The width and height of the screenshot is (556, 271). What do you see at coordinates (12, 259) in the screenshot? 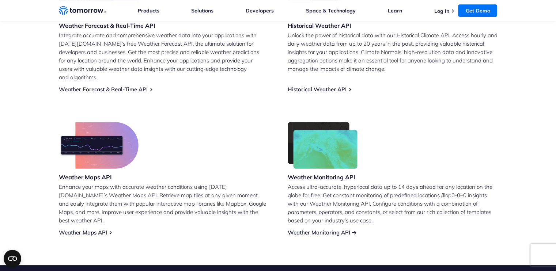
I see `button: Open CMP widget` at bounding box center [12, 259].